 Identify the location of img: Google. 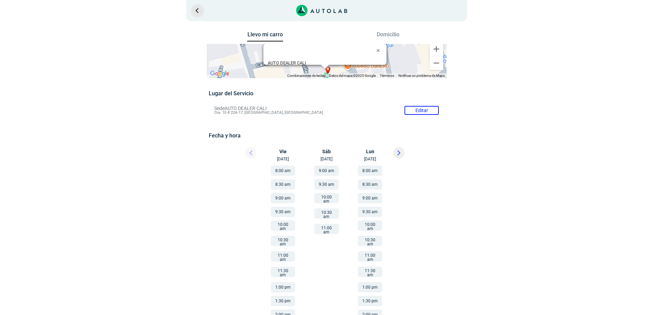
(220, 74).